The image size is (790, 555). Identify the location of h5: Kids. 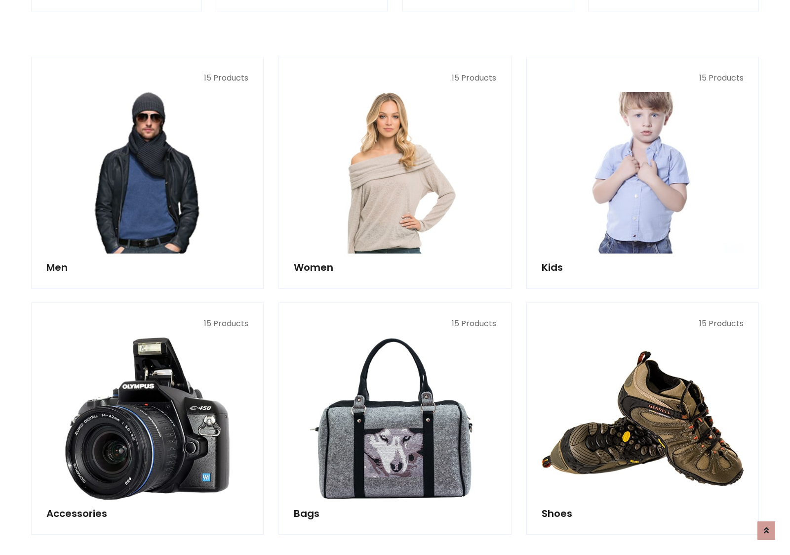
(643, 267).